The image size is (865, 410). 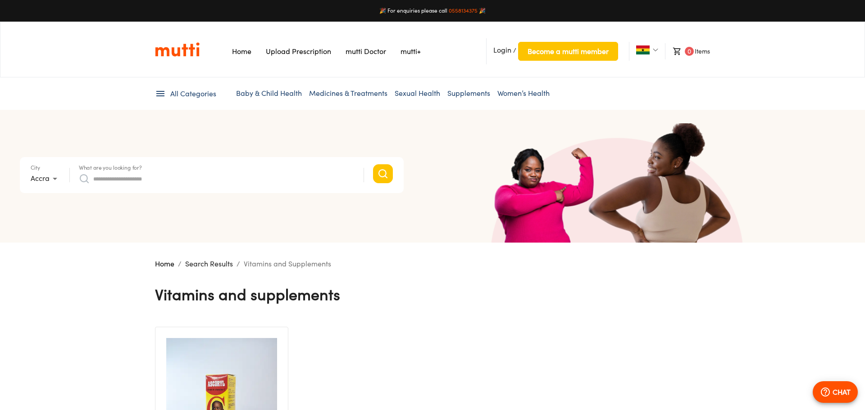 I want to click on a: Navigates to mutti doctor website, so click(x=366, y=51).